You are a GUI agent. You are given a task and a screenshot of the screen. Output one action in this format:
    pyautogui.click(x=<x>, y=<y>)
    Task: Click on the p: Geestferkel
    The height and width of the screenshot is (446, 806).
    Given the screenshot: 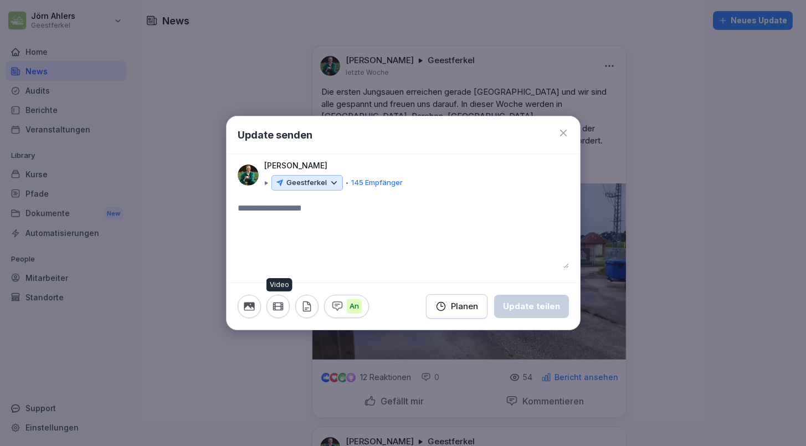 What is the action you would take?
    pyautogui.click(x=307, y=183)
    